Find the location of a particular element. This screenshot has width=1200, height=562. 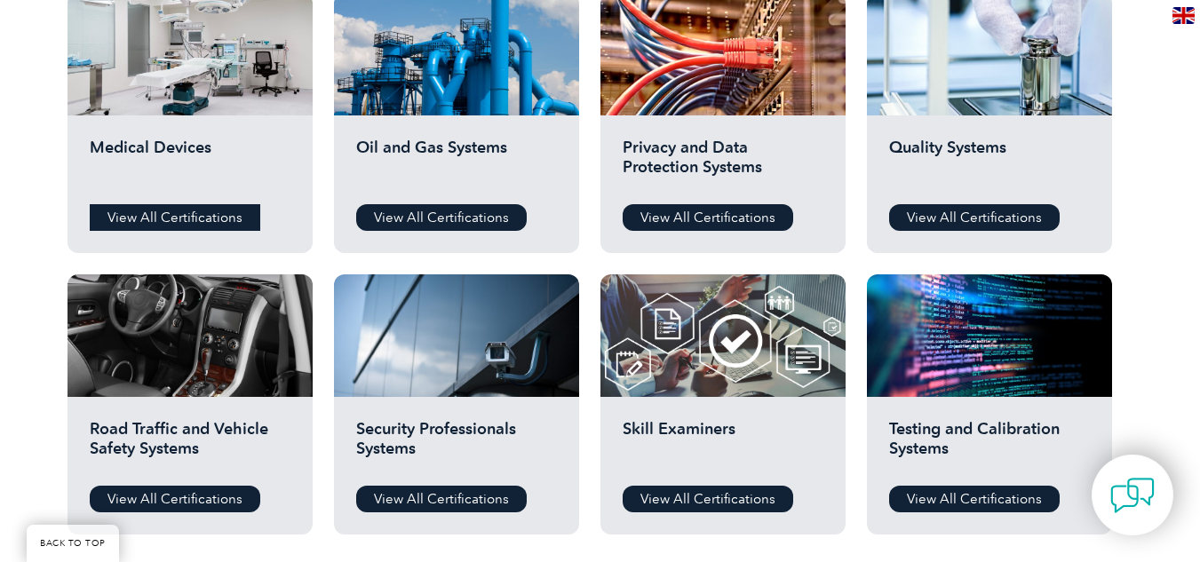

a: BACK TO TOP is located at coordinates (73, 543).